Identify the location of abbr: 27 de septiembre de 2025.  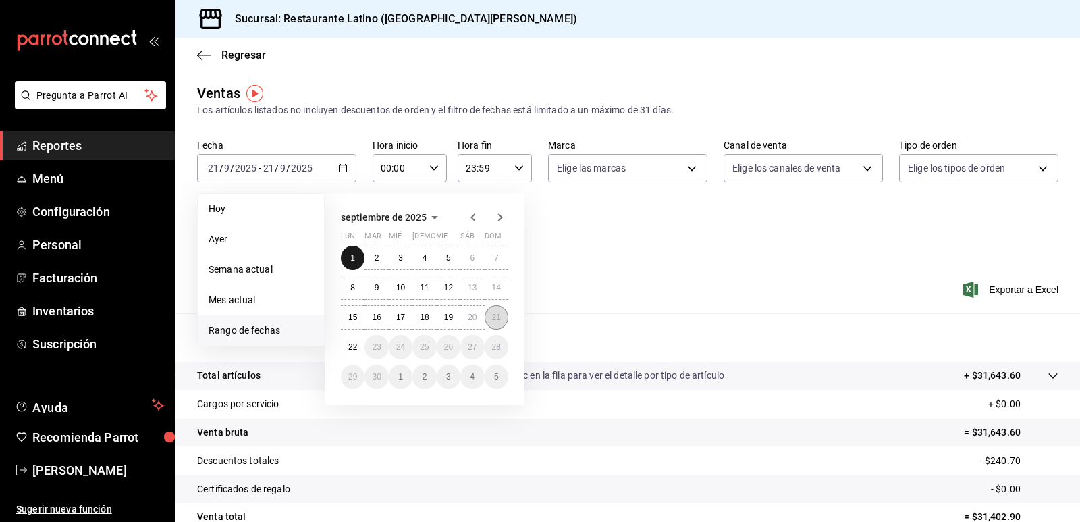
(472, 347).